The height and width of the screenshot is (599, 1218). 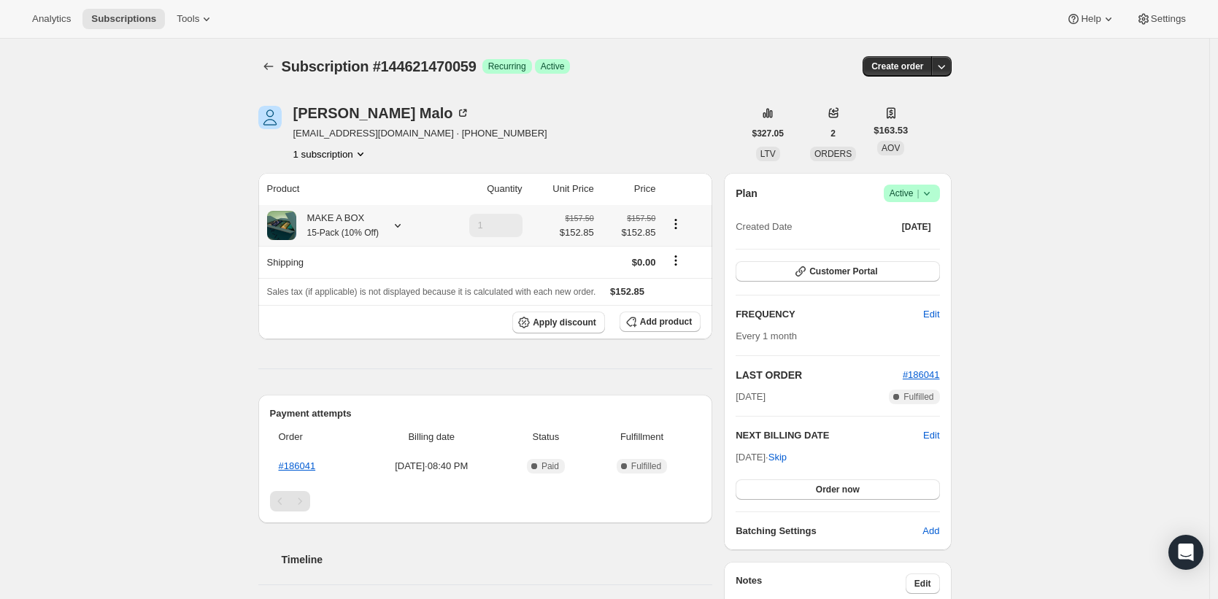 What do you see at coordinates (51, 19) in the screenshot?
I see `button: Analytics` at bounding box center [51, 19].